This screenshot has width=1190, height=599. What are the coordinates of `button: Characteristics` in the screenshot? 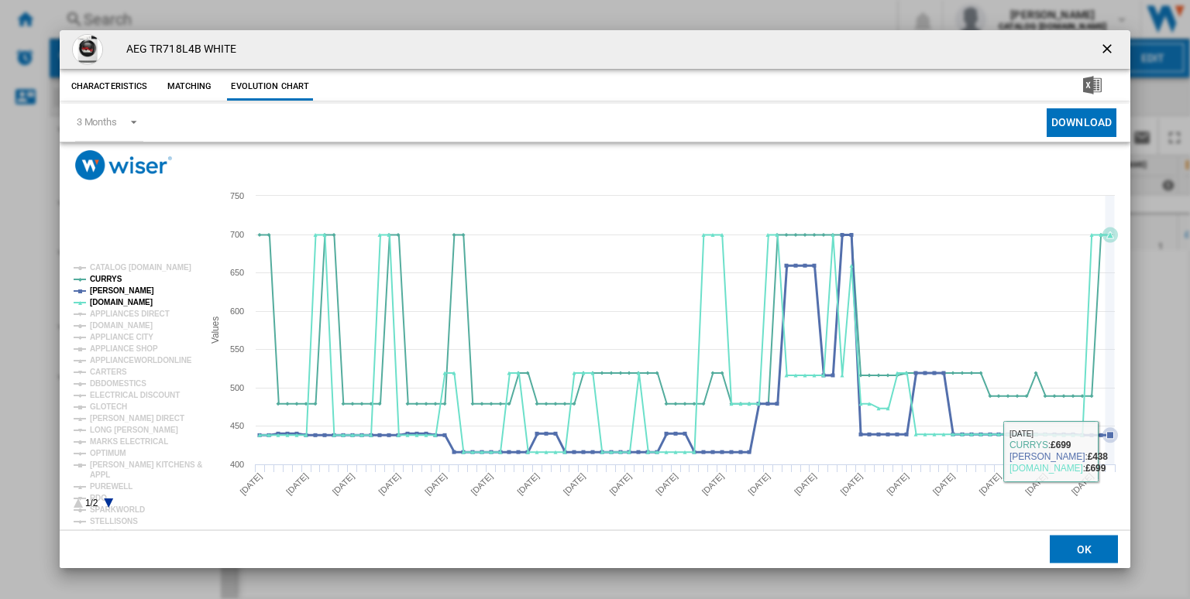 It's located at (109, 87).